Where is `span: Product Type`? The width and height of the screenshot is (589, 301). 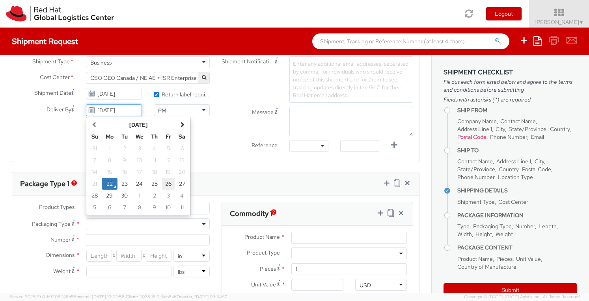
span: Product Type is located at coordinates (263, 253).